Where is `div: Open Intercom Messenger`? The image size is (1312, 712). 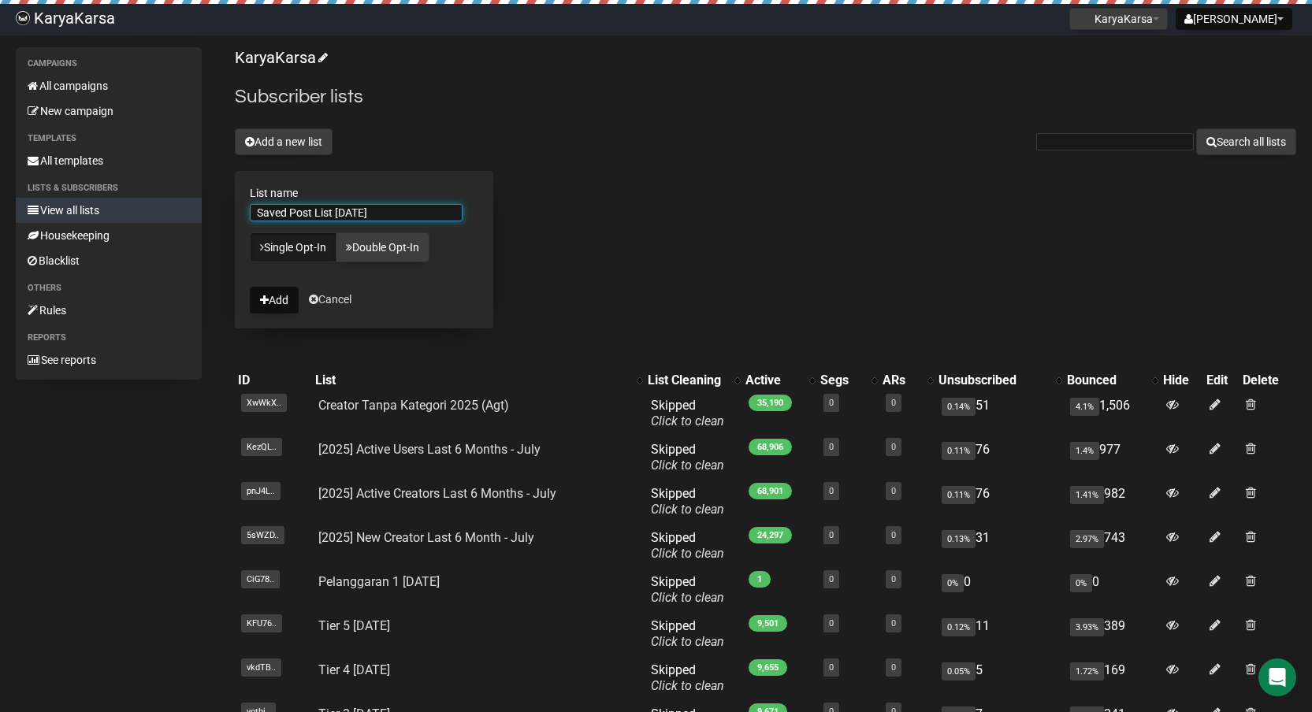
div: Open Intercom Messenger is located at coordinates (1277, 677).